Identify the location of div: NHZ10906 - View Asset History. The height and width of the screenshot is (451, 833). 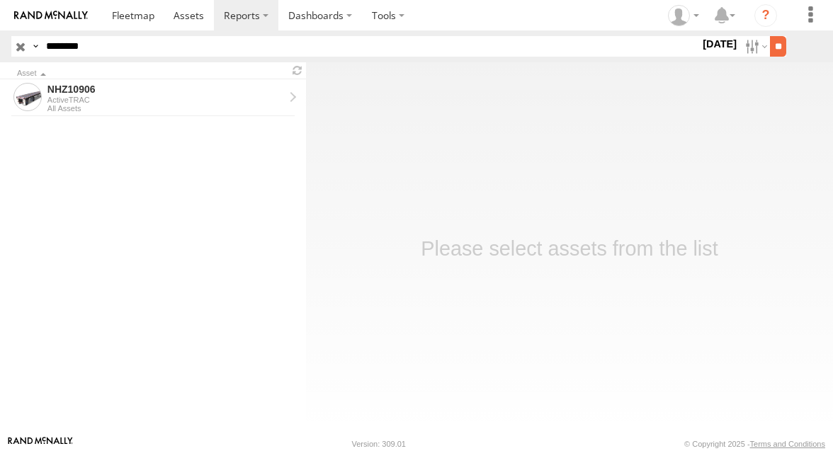
(166, 89).